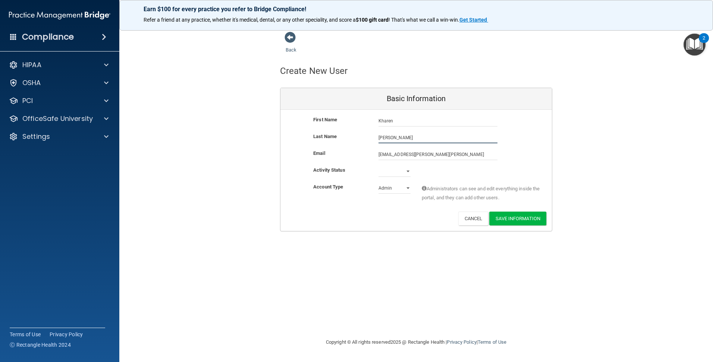 The width and height of the screenshot is (713, 362). Describe the element at coordinates (695, 44) in the screenshot. I see `button: Open Resource Center, 2 new notifications` at that location.